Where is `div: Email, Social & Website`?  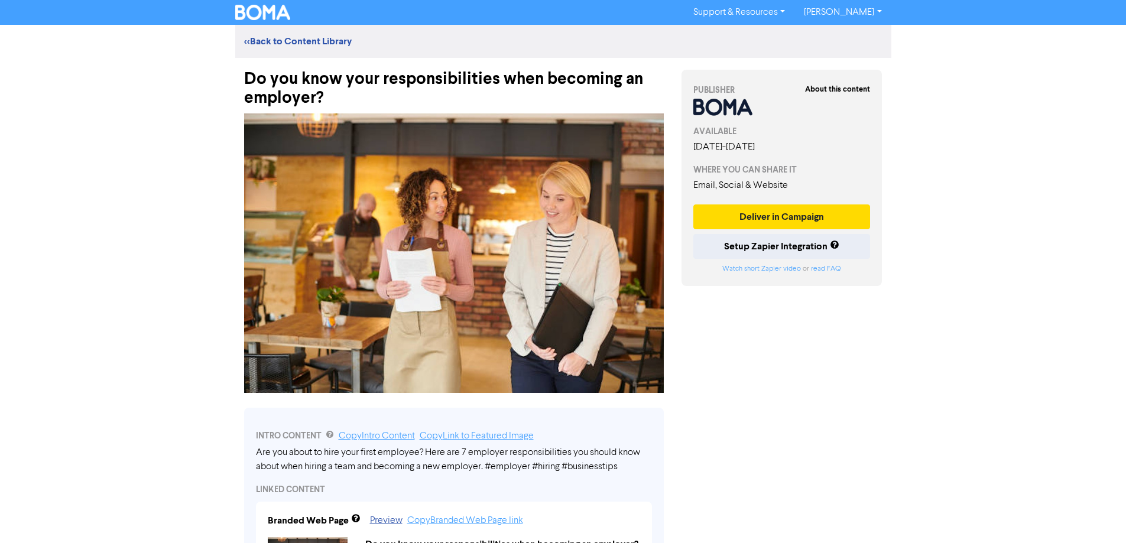 div: Email, Social & Website is located at coordinates (782, 186).